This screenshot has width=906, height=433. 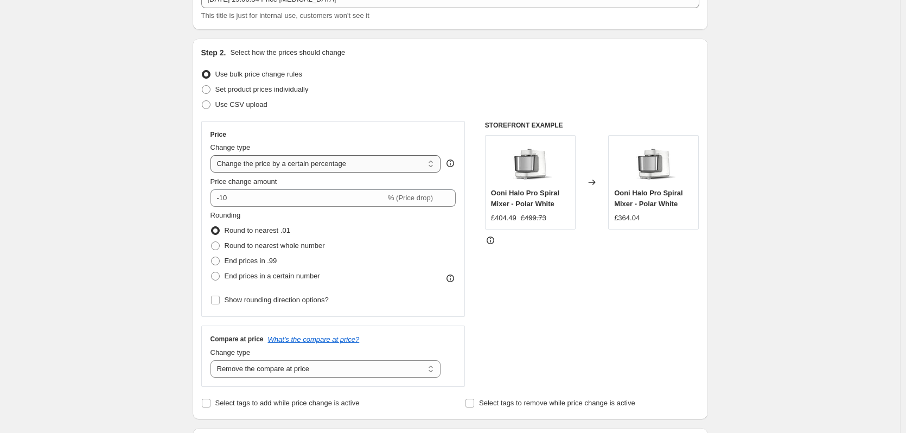 What do you see at coordinates (314, 339) in the screenshot?
I see `i: What's the compare at price?` at bounding box center [314, 339].